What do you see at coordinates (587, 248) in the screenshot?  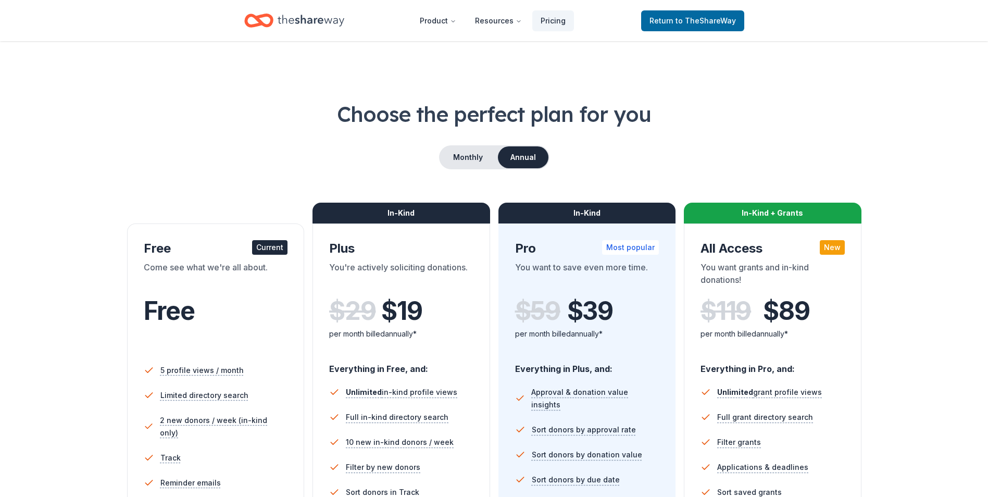 I see `div: Pro` at bounding box center [587, 248].